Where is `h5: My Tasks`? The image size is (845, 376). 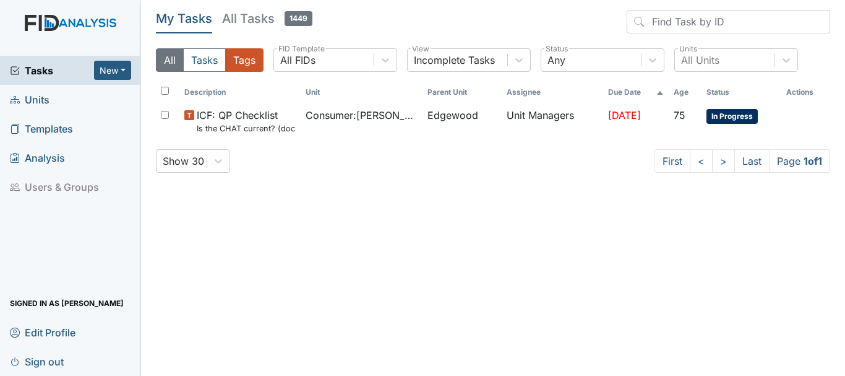 h5: My Tasks is located at coordinates (184, 19).